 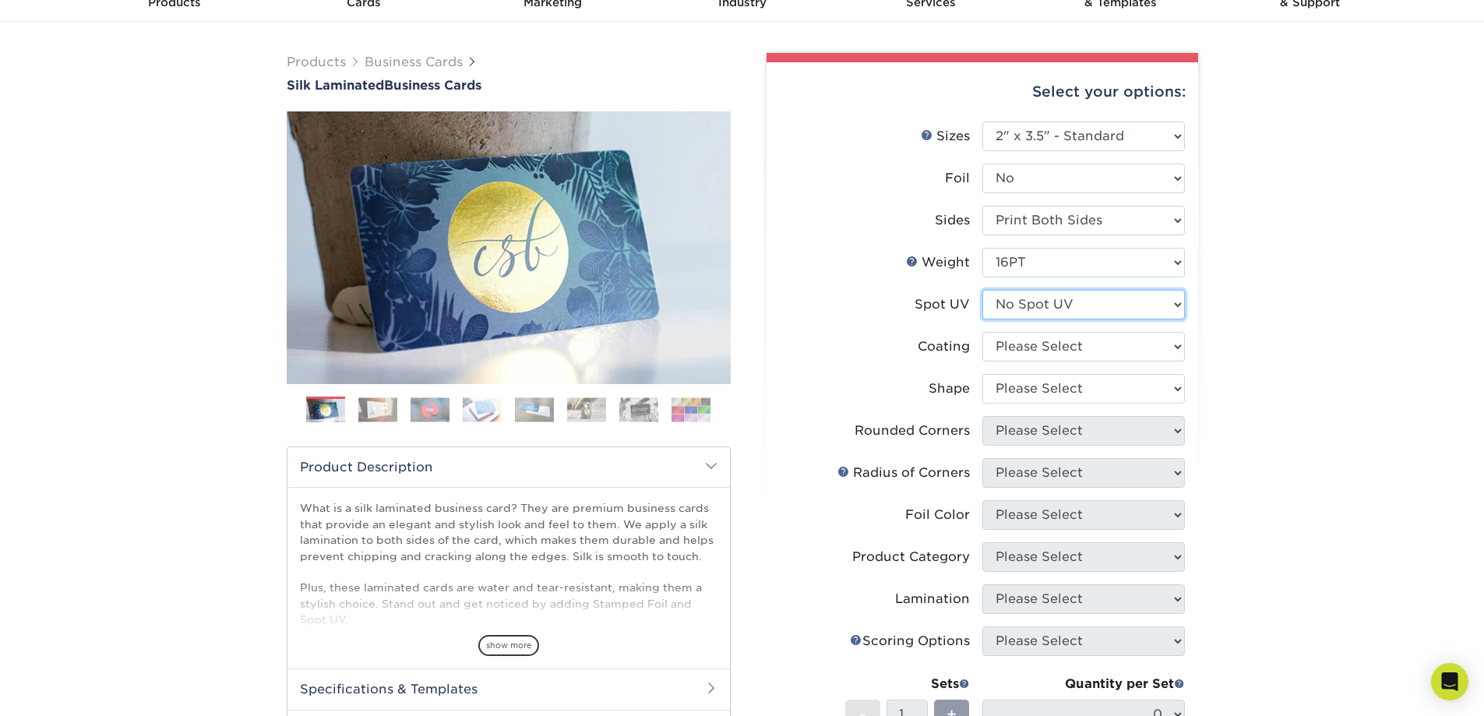 What do you see at coordinates (932, 599) in the screenshot?
I see `div: Lamination` at bounding box center [932, 599].